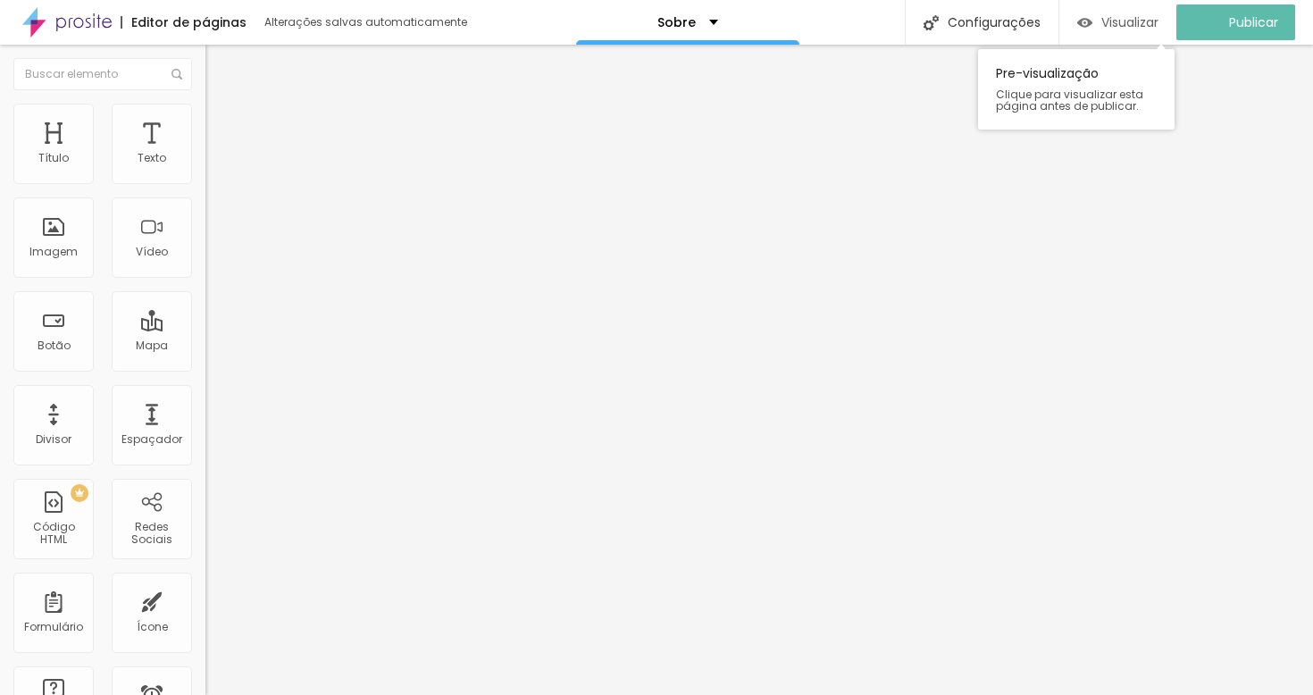 Image resolution: width=1313 pixels, height=695 pixels. I want to click on div: Vídeo, so click(152, 252).